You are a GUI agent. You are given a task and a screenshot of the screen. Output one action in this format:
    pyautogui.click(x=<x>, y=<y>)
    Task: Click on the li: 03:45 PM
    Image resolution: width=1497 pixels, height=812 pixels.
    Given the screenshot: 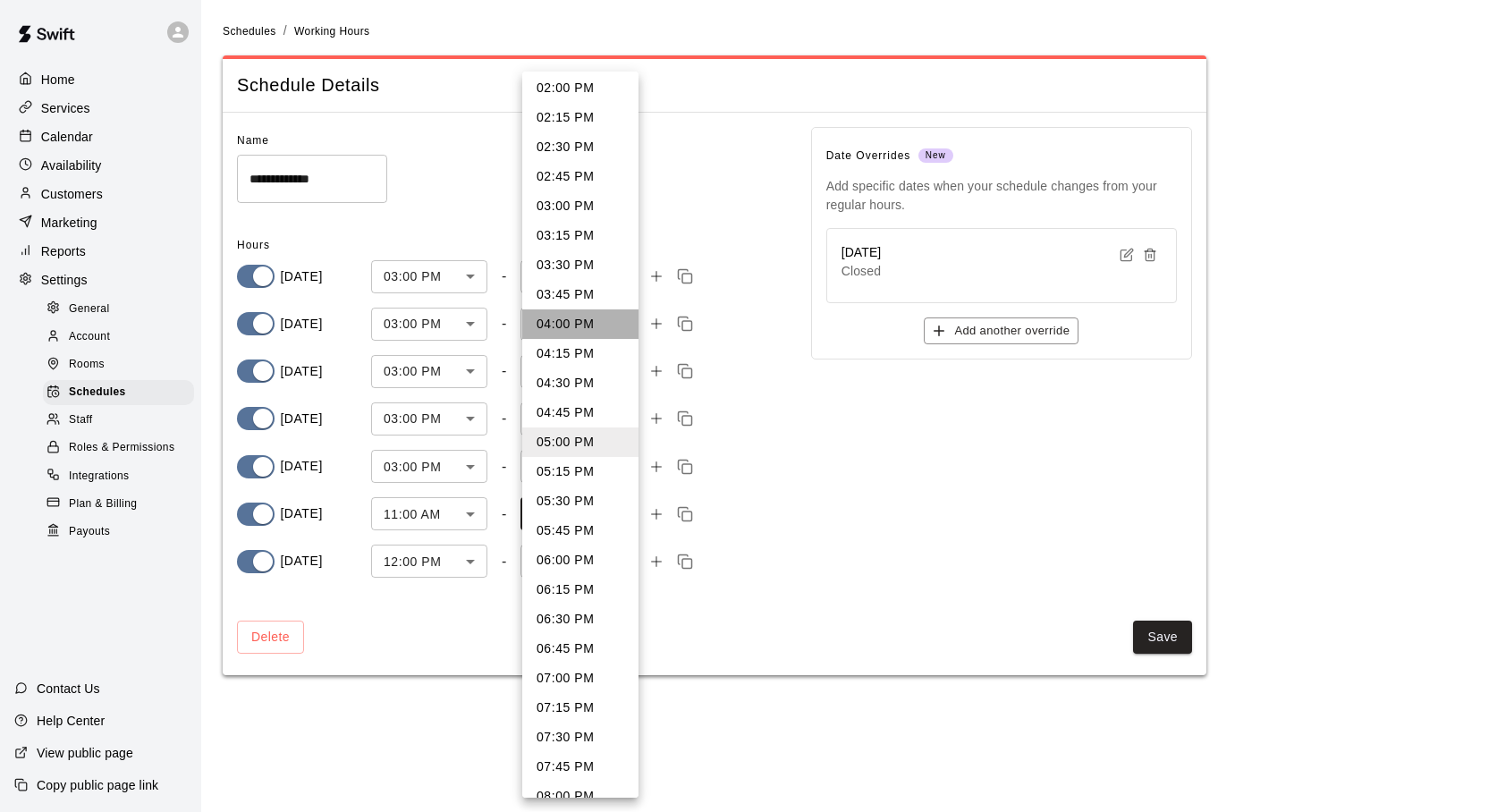 What is the action you would take?
    pyautogui.click(x=580, y=294)
    